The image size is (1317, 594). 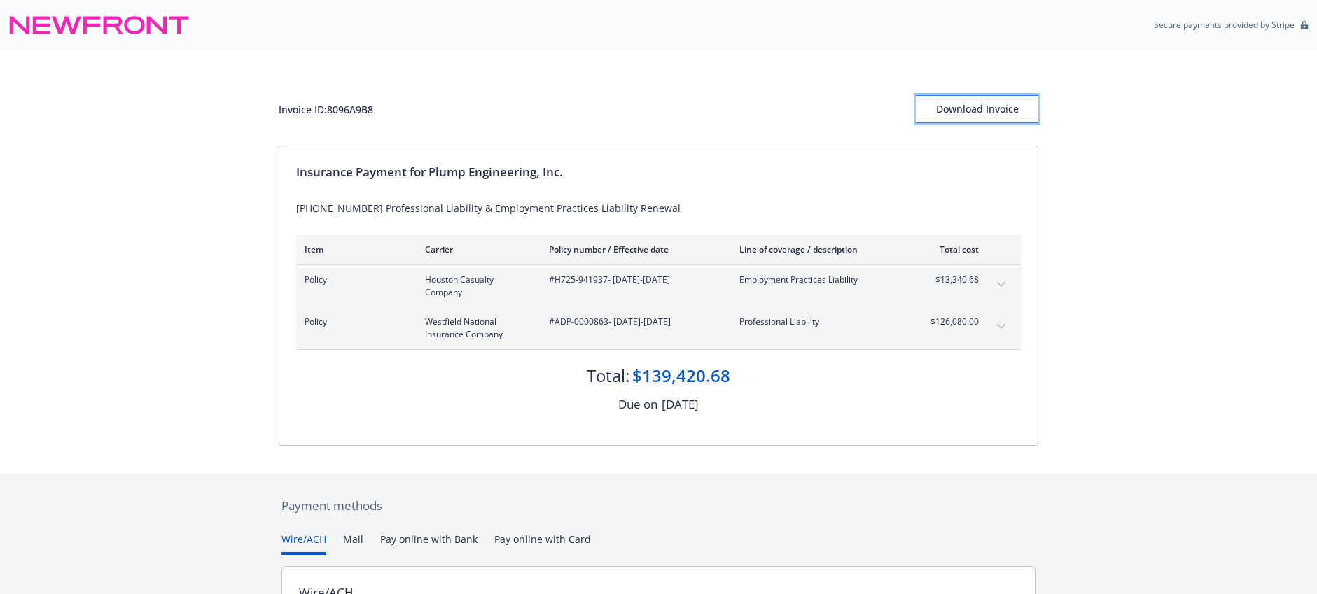 What do you see at coordinates (326, 109) in the screenshot?
I see `div: Invoice ID: 8096A9B8` at bounding box center [326, 109].